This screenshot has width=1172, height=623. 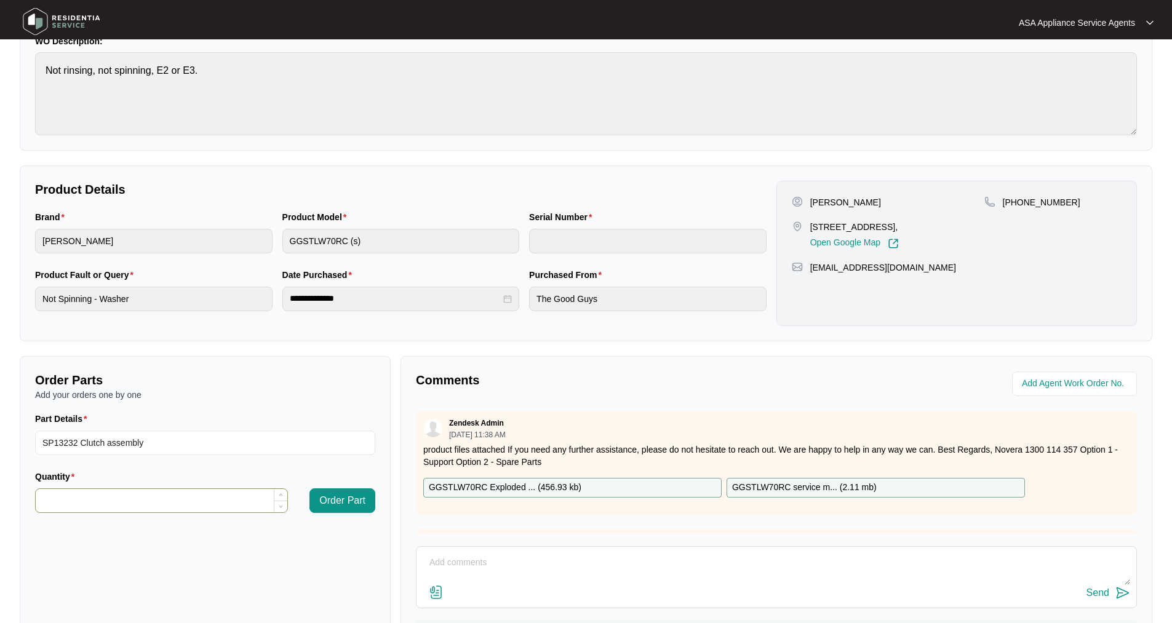 What do you see at coordinates (586, 93) in the screenshot?
I see `textarea: Not rinsing, not spinning, E2 or E3.` at bounding box center [586, 93].